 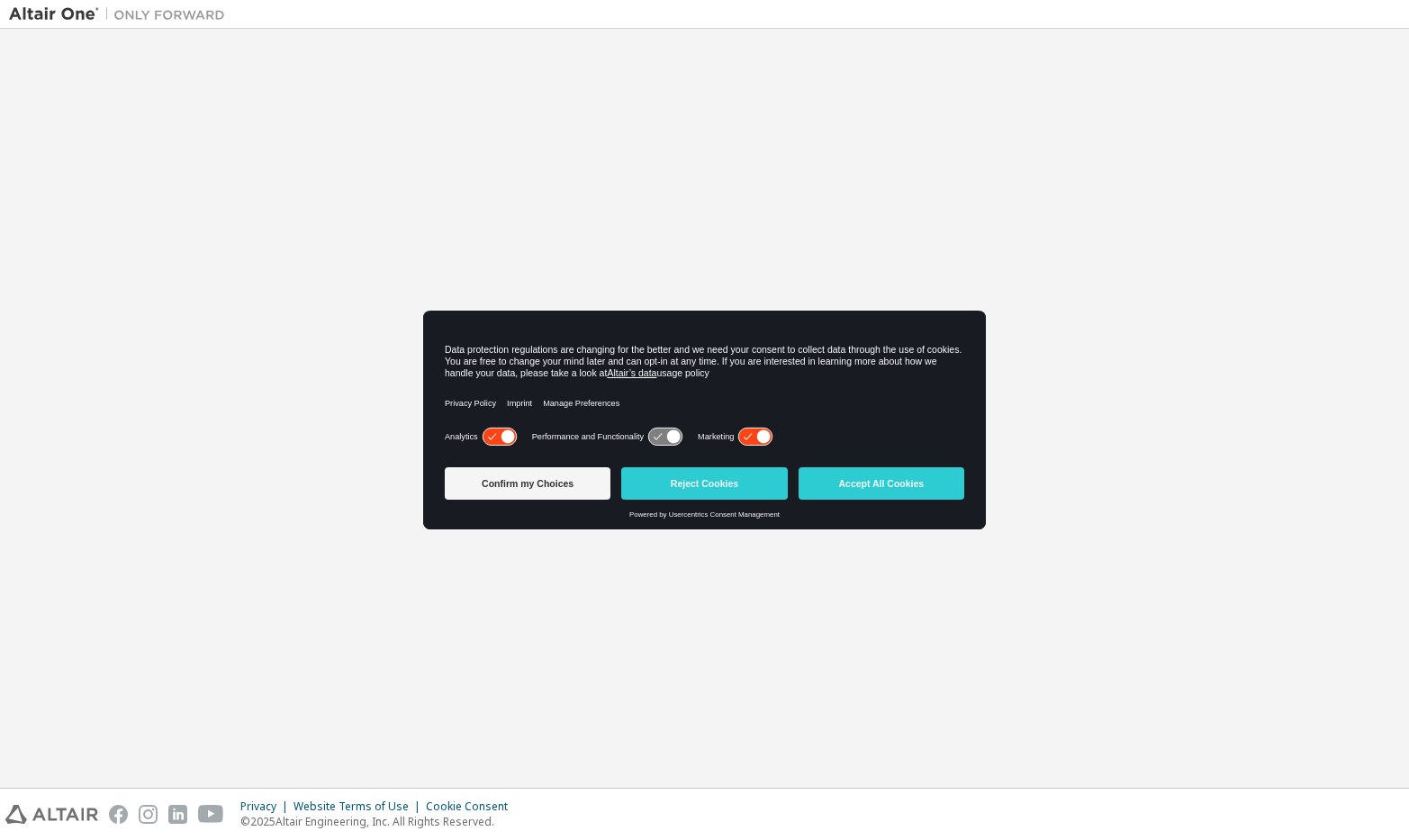 I want to click on div: Website Terms of Use, so click(x=359, y=807).